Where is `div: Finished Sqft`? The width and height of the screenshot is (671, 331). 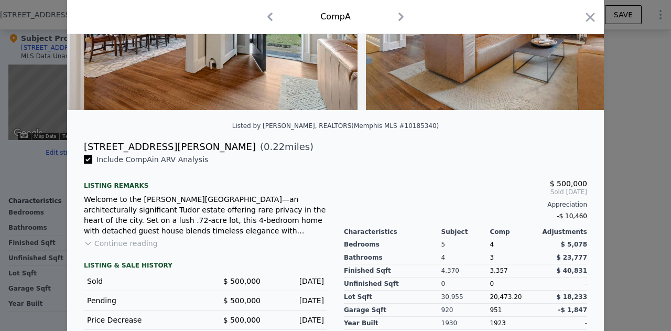 div: Finished Sqft is located at coordinates (393, 270).